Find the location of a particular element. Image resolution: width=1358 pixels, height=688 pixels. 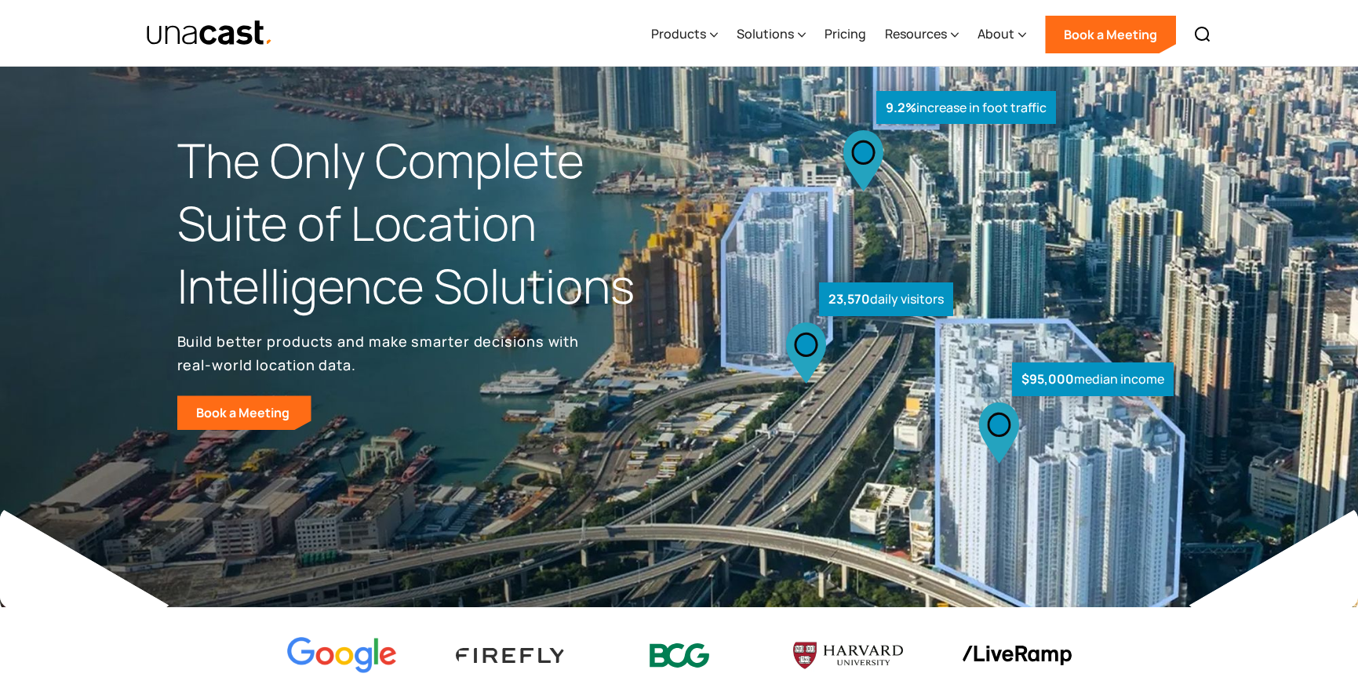

a: Pricing is located at coordinates (845, 35).